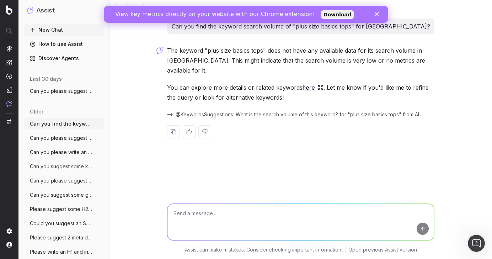  I want to click on a: How to use Assist, so click(64, 44).